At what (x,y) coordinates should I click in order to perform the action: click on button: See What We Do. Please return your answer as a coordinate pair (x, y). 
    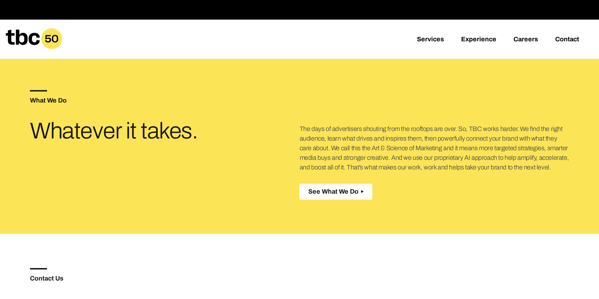
    Looking at the image, I should click on (336, 192).